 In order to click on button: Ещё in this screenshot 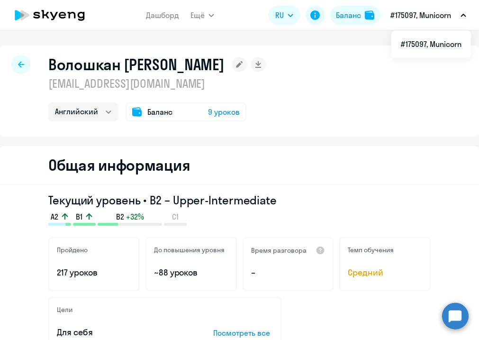, I will do `click(202, 15)`.